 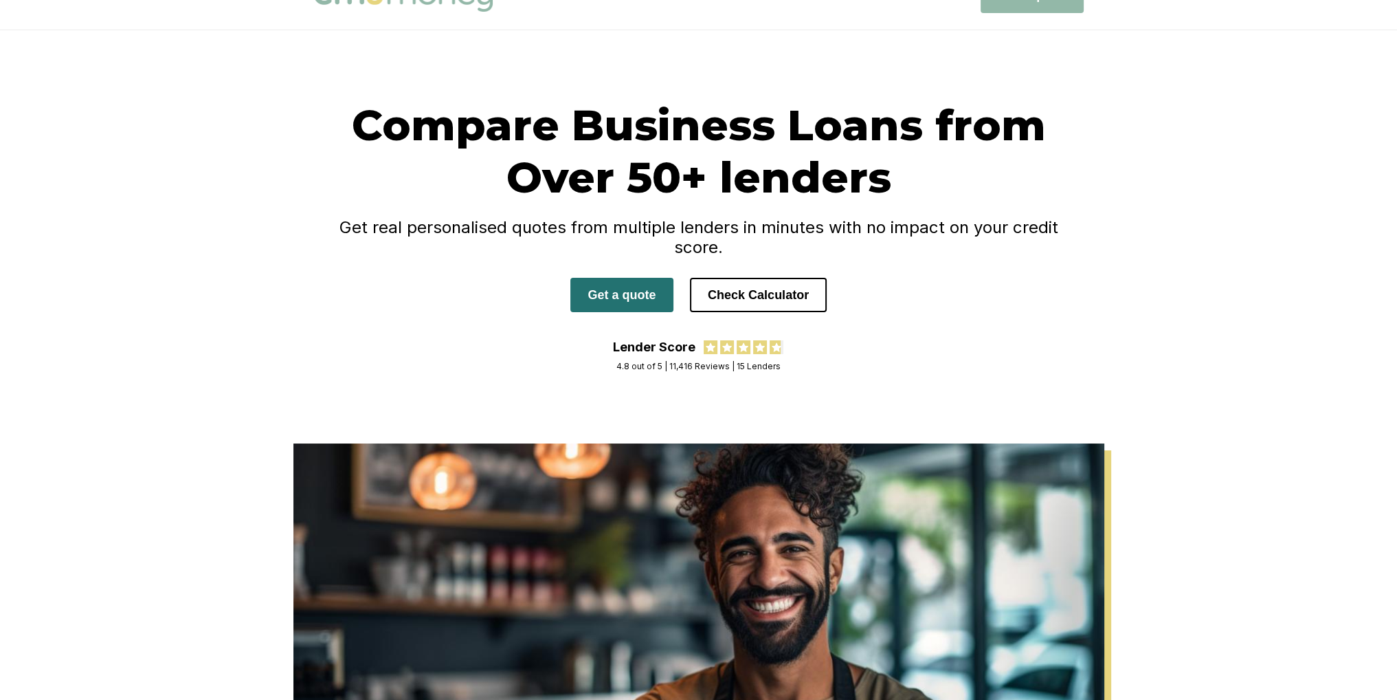 What do you see at coordinates (699, 151) in the screenshot?
I see `h1: Compare Business Loans from Over 50+ lenders` at bounding box center [699, 151].